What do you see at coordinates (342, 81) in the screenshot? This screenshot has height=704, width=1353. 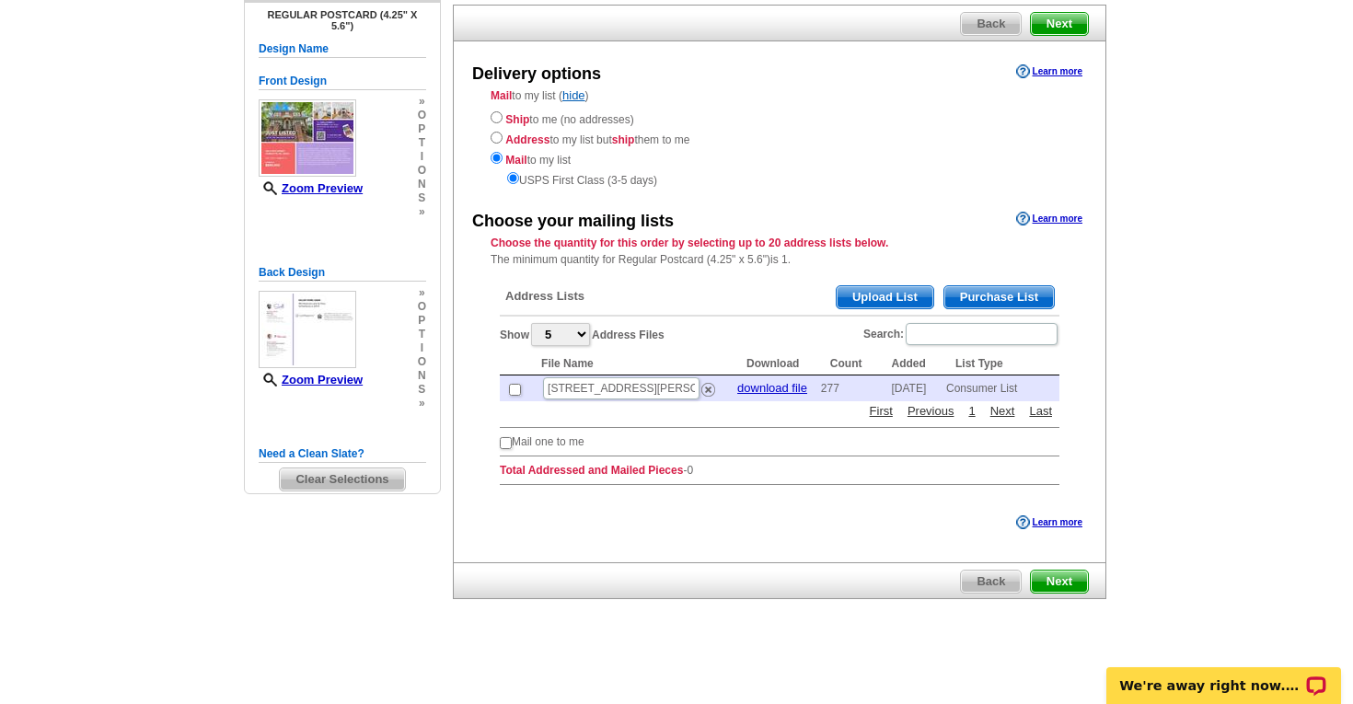 I see `h5: Front Design` at bounding box center [342, 81].